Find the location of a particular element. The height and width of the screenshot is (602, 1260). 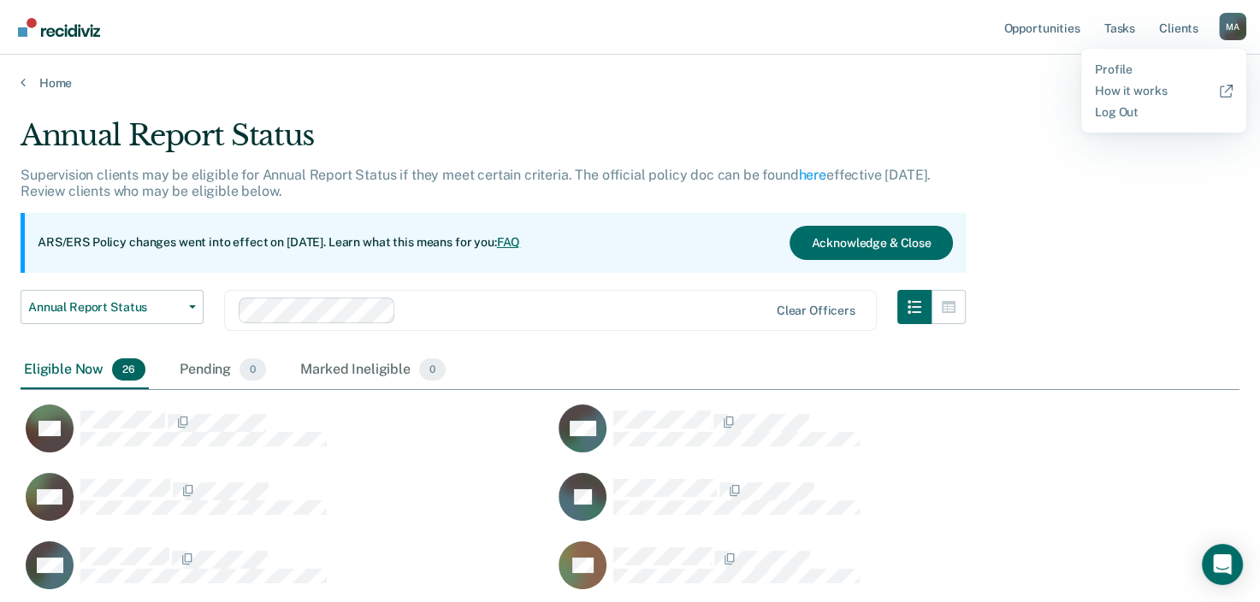

img: Recidiviz is located at coordinates (59, 27).